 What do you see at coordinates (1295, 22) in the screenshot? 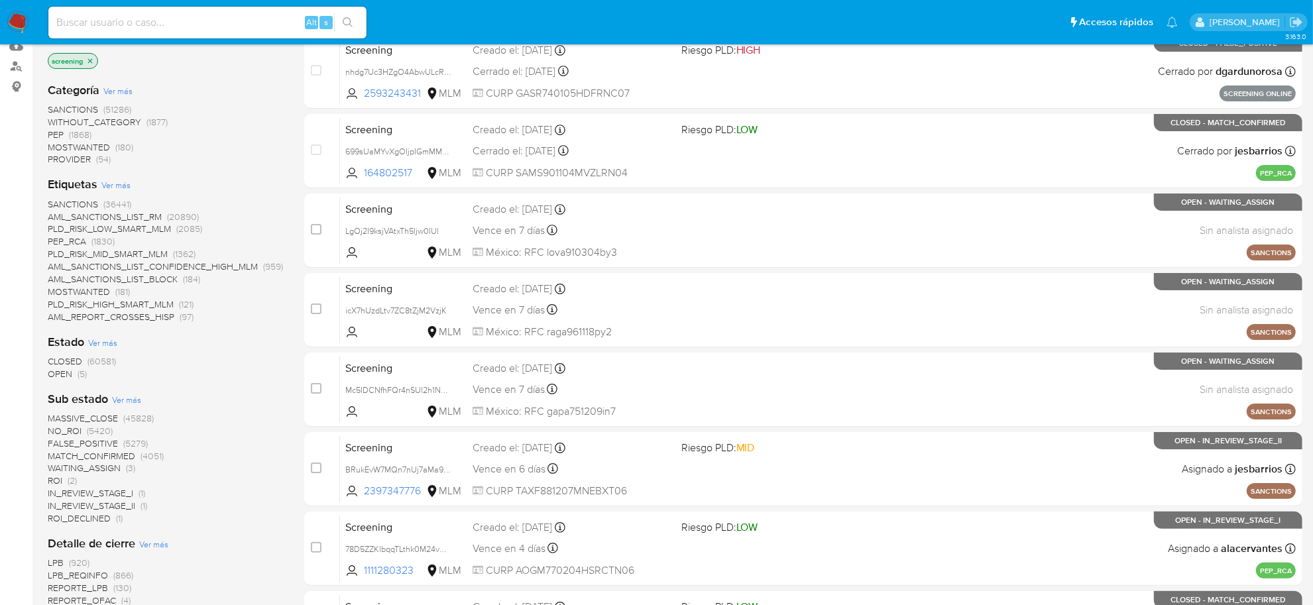
I see `a: Salir` at bounding box center [1295, 22].